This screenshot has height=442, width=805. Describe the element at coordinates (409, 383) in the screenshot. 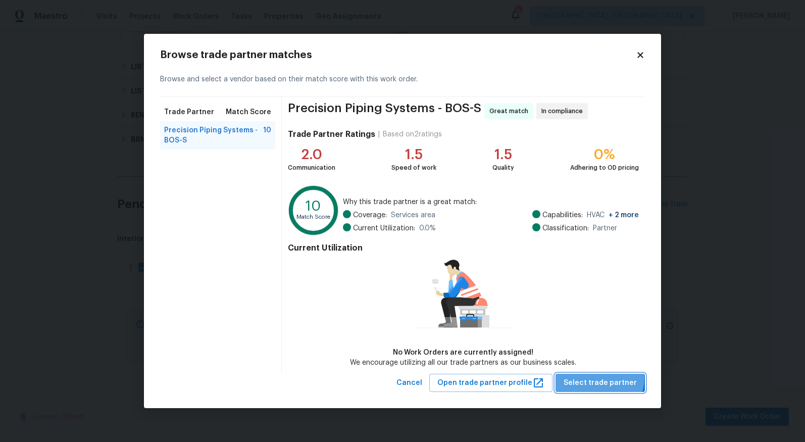

I see `span: Cancel` at that location.